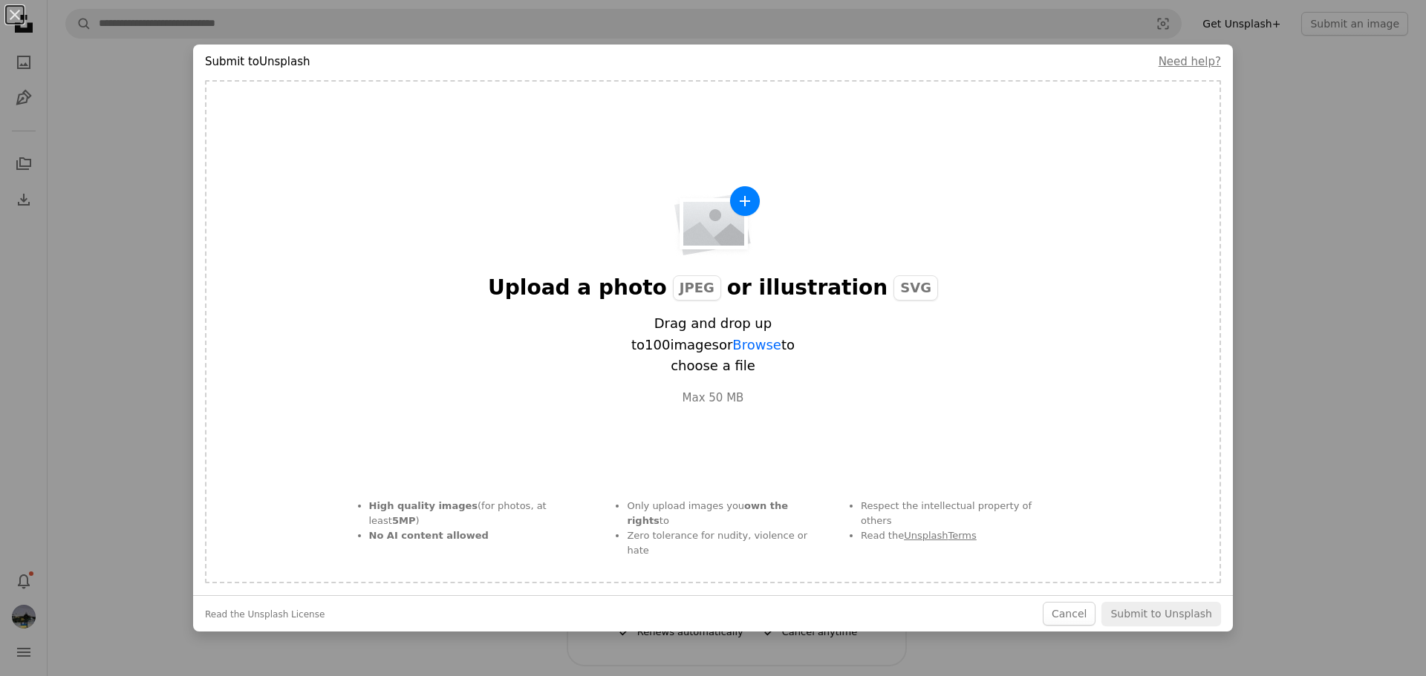  What do you see at coordinates (713, 296) in the screenshot?
I see `button: Upload a photoJPEGor illustrationSVG` at bounding box center [713, 296].